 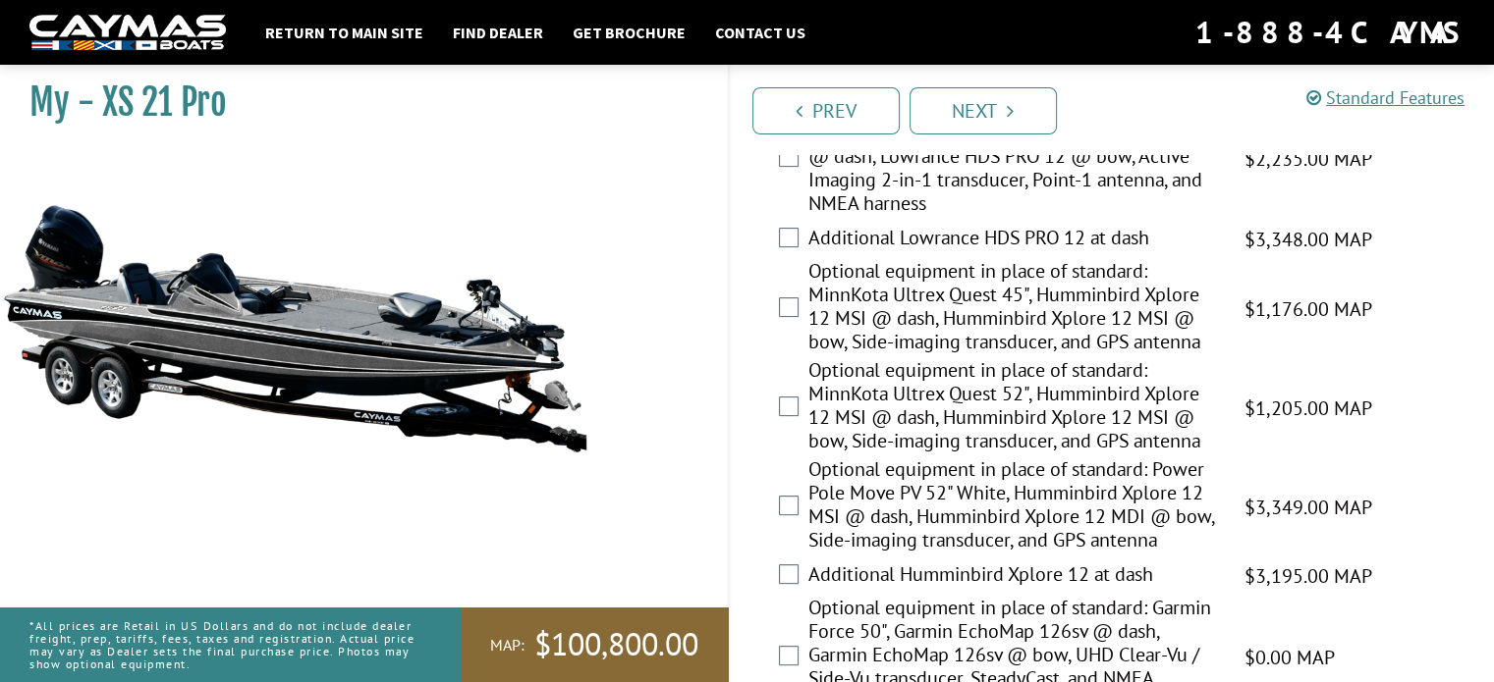 I want to click on a: MAP:$100,800.00, so click(x=594, y=645).